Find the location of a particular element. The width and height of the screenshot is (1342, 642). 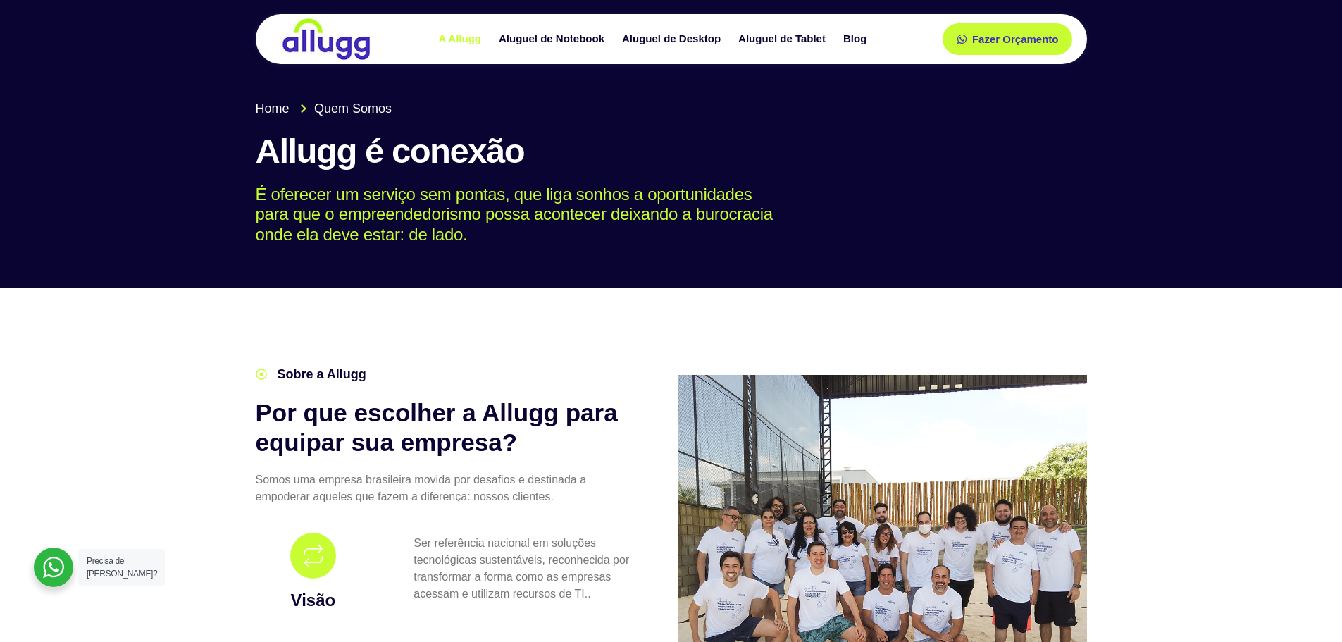

h3: Visão is located at coordinates (313, 600).